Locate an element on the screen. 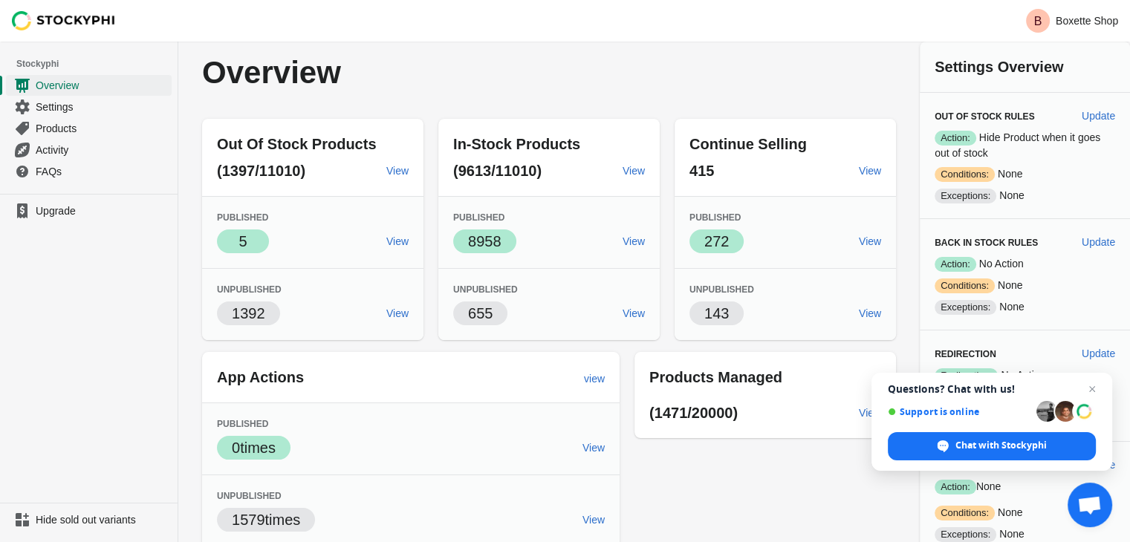  span: 143 is located at coordinates (716, 314).